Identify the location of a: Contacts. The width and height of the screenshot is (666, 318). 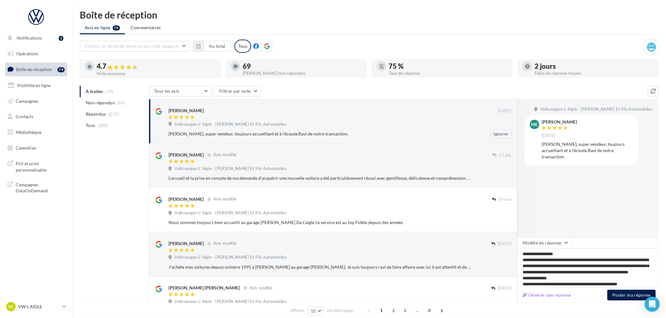
(36, 116).